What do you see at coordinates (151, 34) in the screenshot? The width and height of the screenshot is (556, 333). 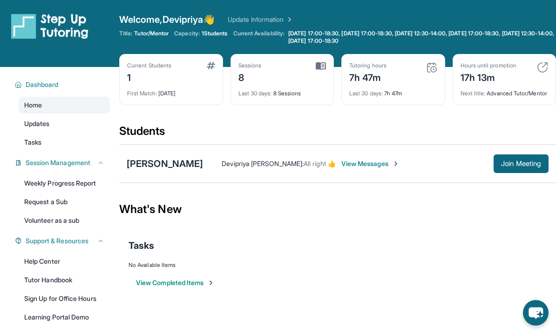 I see `span: Tutor/Mentor` at bounding box center [151, 34].